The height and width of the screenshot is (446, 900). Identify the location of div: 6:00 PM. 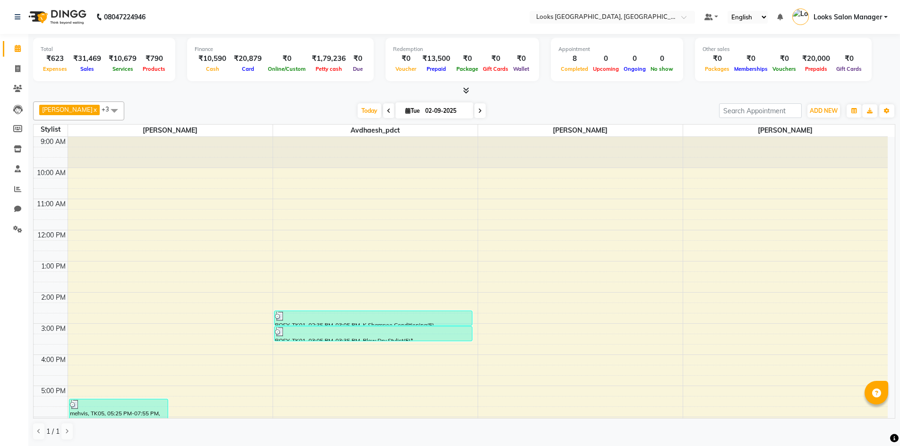
(53, 422).